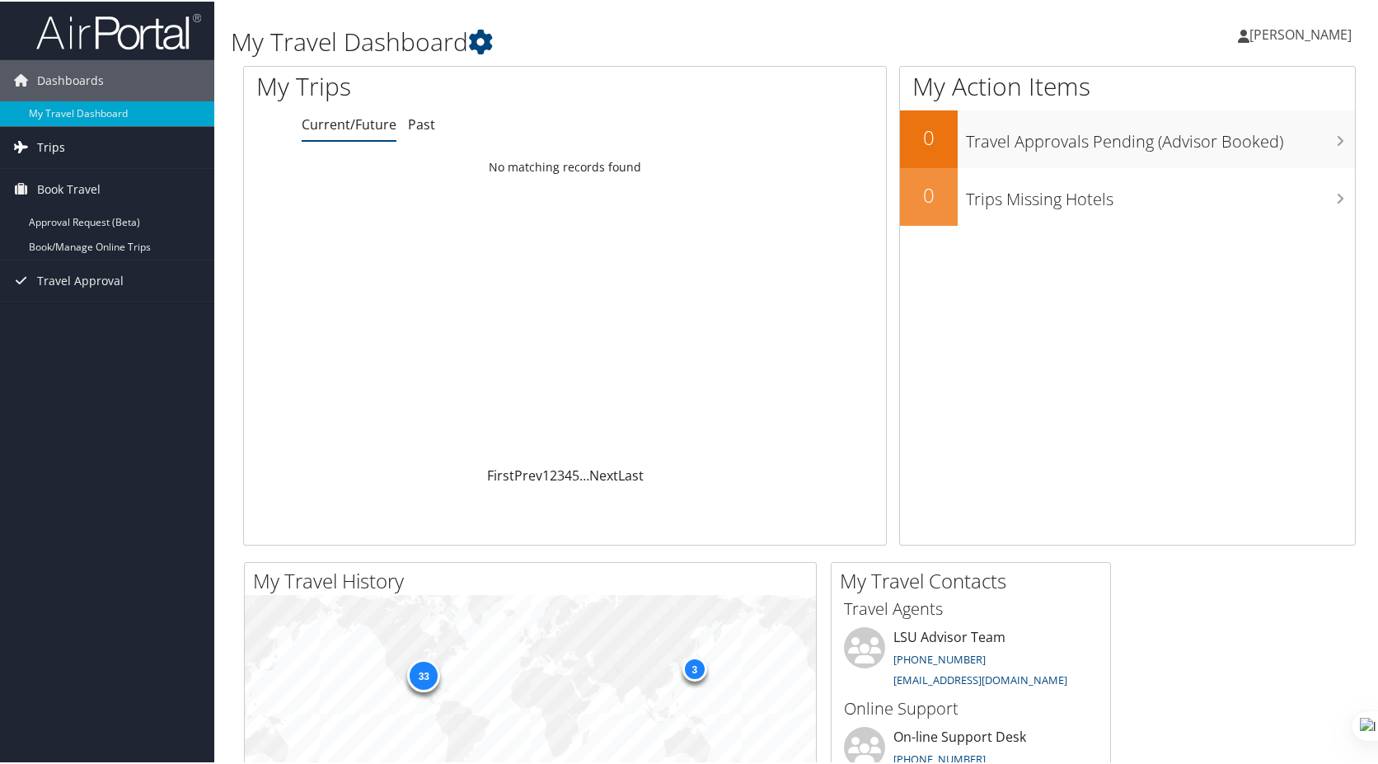 This screenshot has width=1378, height=764. I want to click on span: Travel Approval, so click(80, 279).